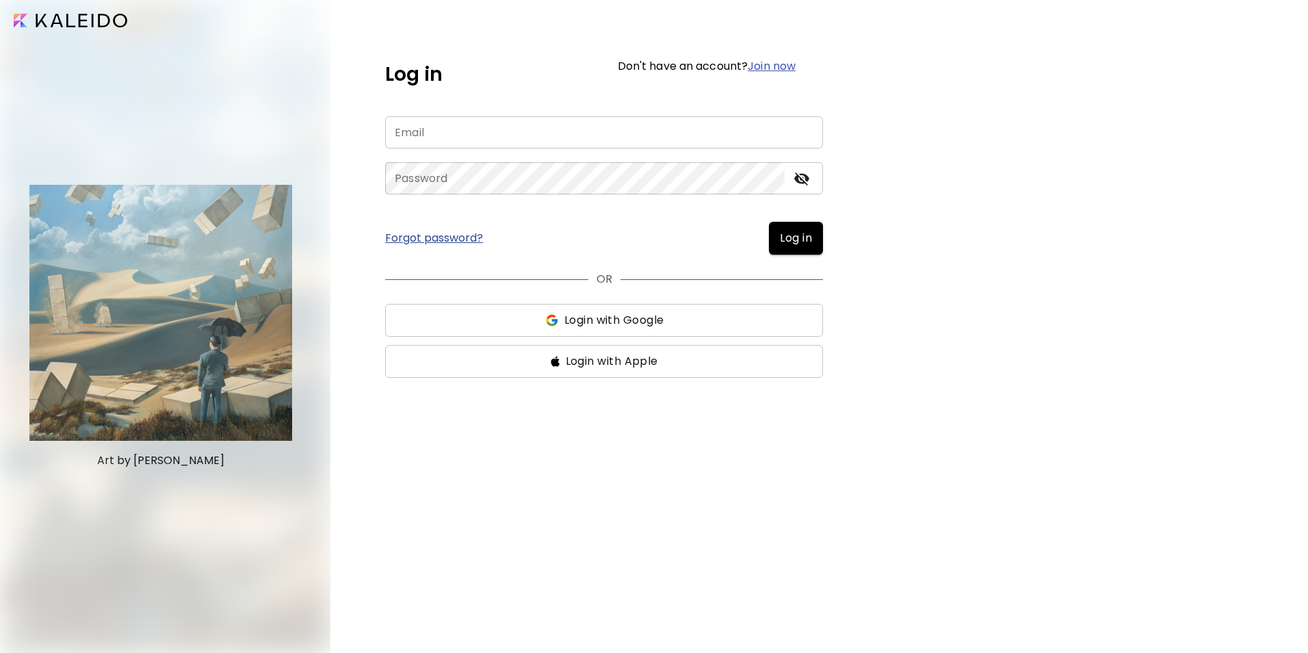 Image resolution: width=1308 pixels, height=653 pixels. I want to click on h5: Log in, so click(414, 75).